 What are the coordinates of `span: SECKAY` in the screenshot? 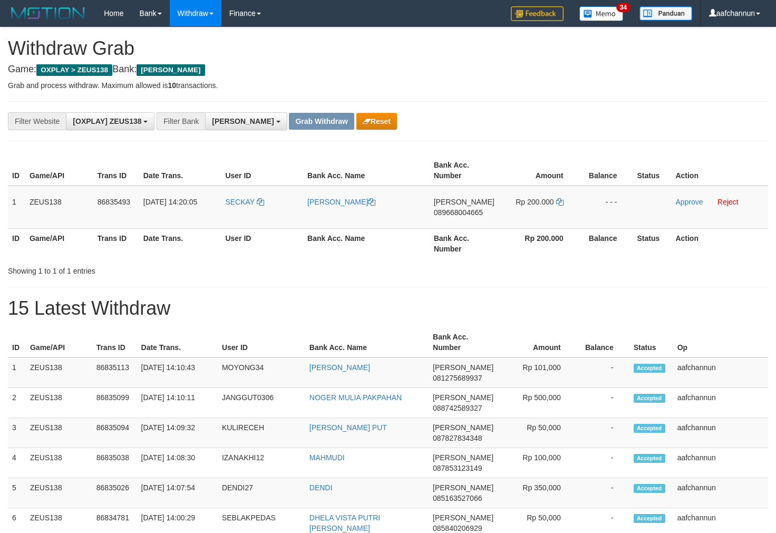 It's located at (240, 202).